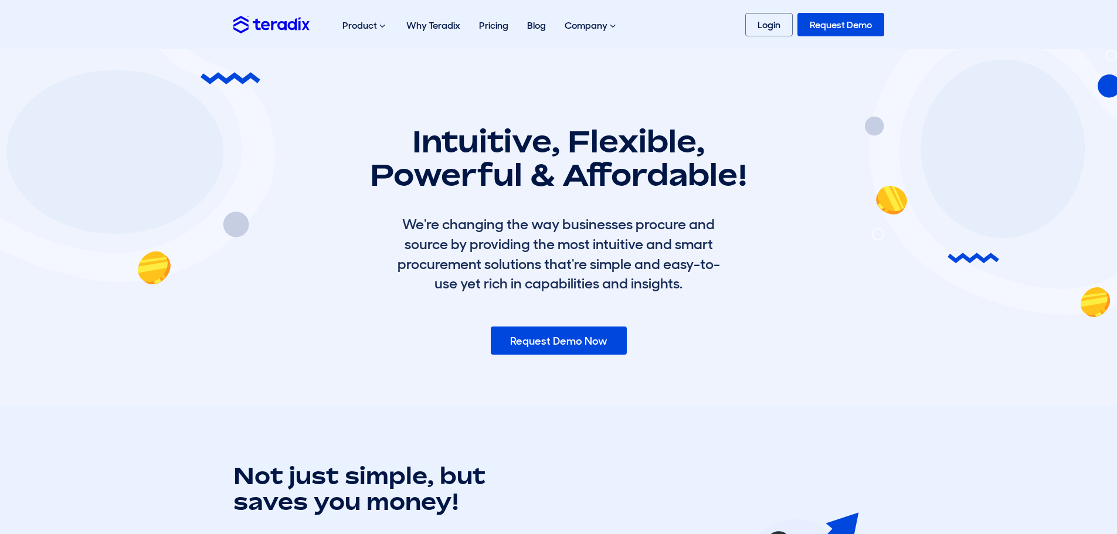 Image resolution: width=1117 pixels, height=534 pixels. I want to click on a: Request Demo Now, so click(559, 341).